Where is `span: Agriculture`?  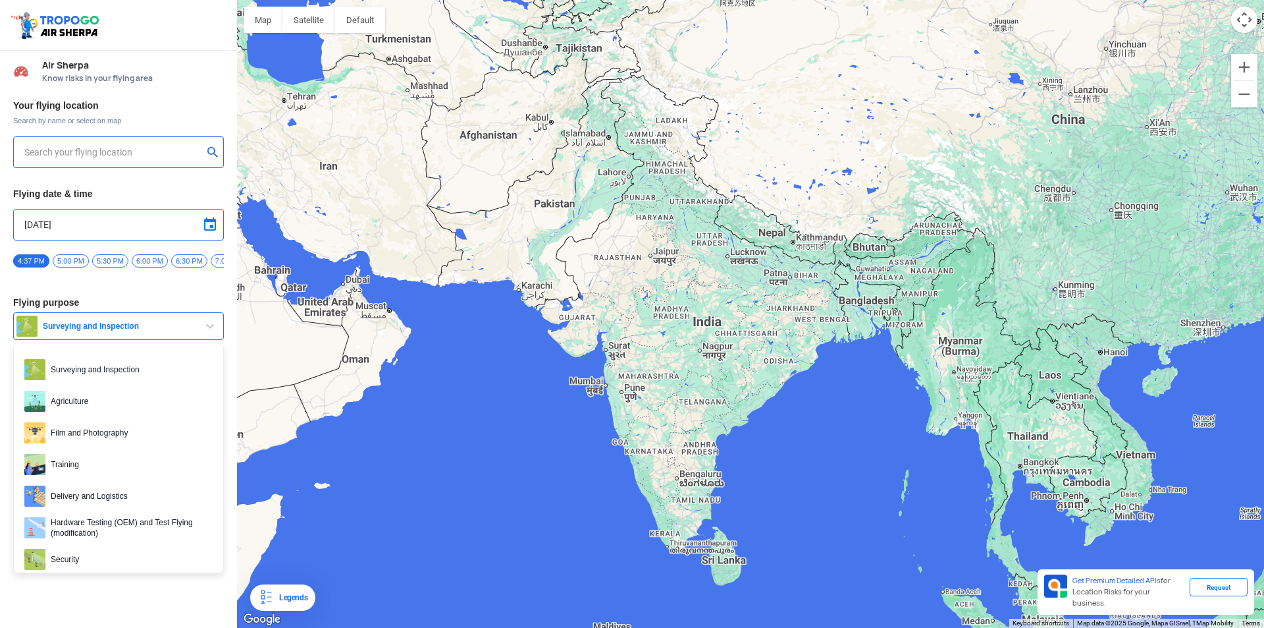
span: Agriculture is located at coordinates (129, 401).